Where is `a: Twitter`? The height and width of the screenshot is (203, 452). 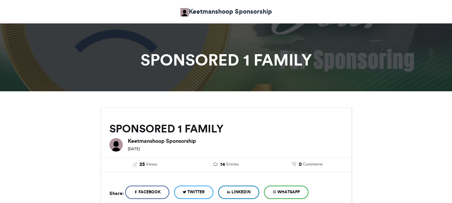
a: Twitter is located at coordinates (194, 193).